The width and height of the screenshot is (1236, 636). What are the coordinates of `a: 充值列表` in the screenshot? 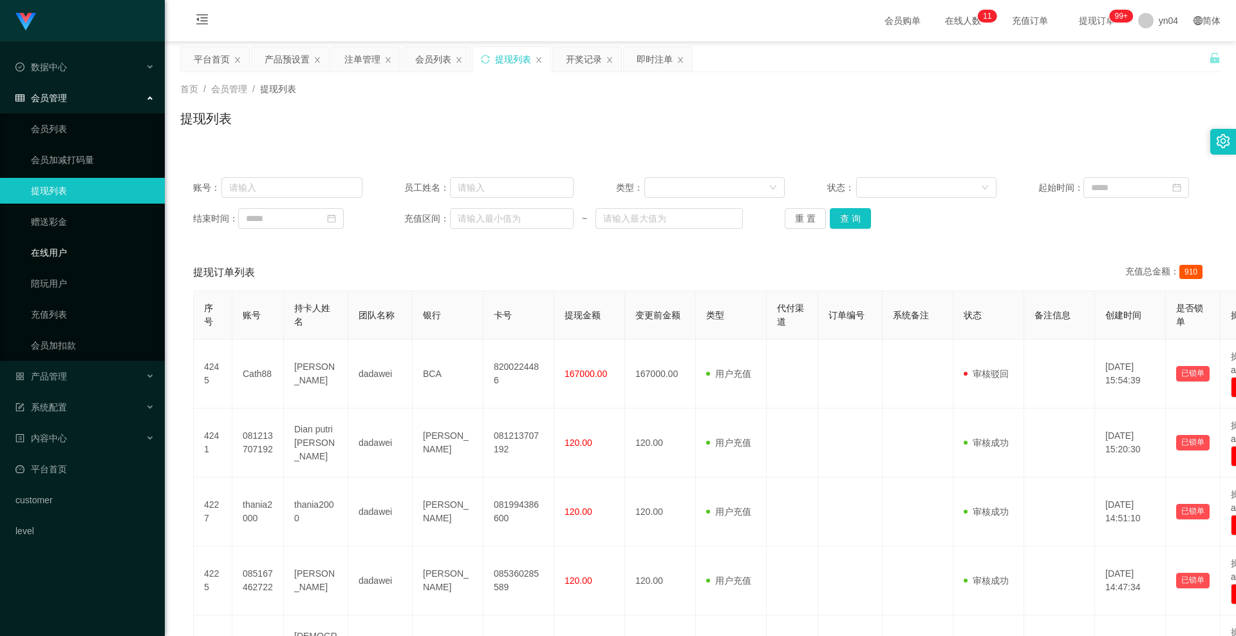 It's located at (93, 314).